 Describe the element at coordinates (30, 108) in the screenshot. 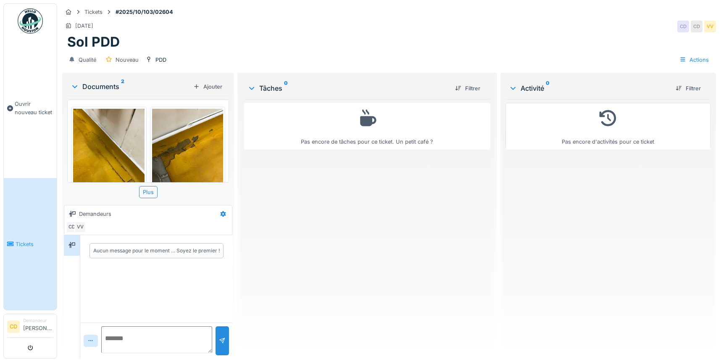

I see `a: Ouvrir nouveau ticket` at that location.